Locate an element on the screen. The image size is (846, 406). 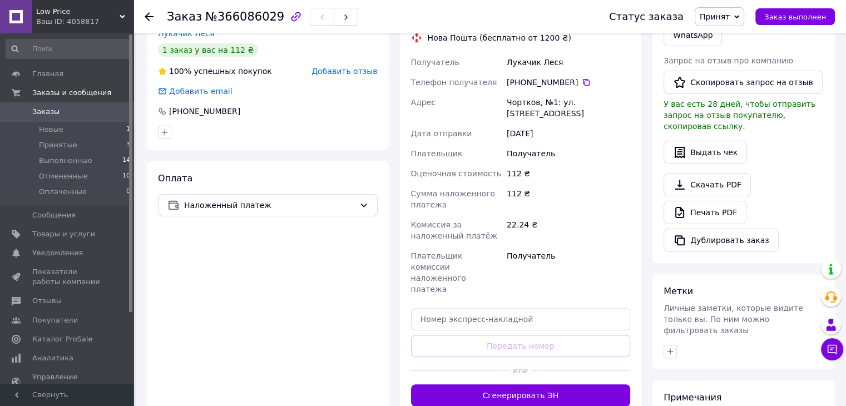
button: Выдать чек is located at coordinates (705, 152).